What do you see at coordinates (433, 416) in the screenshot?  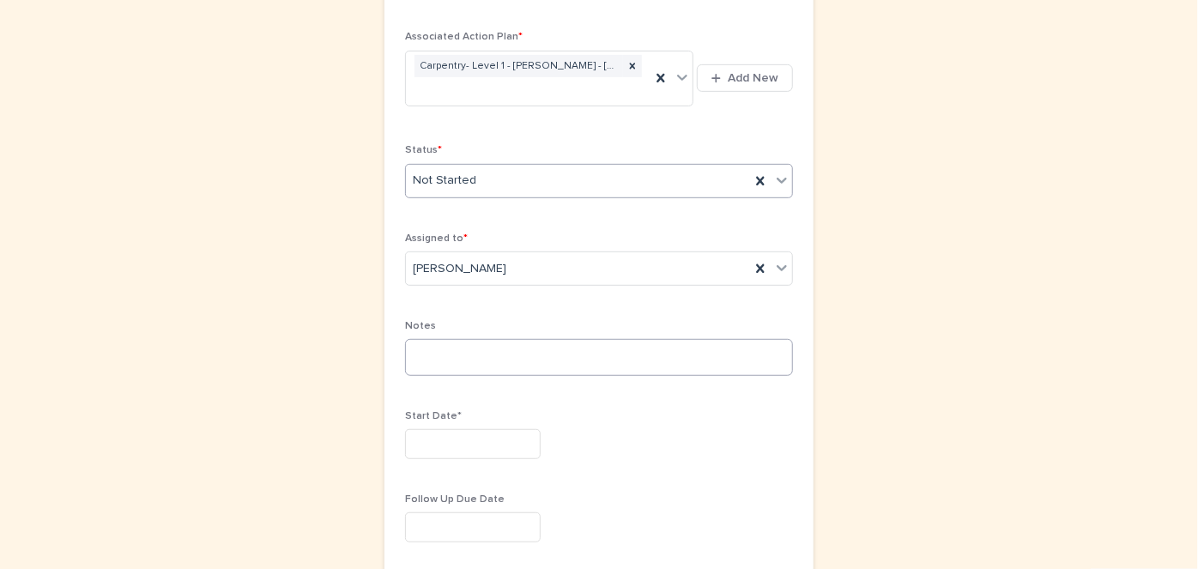 I see `span: Start Date*` at bounding box center [433, 416].